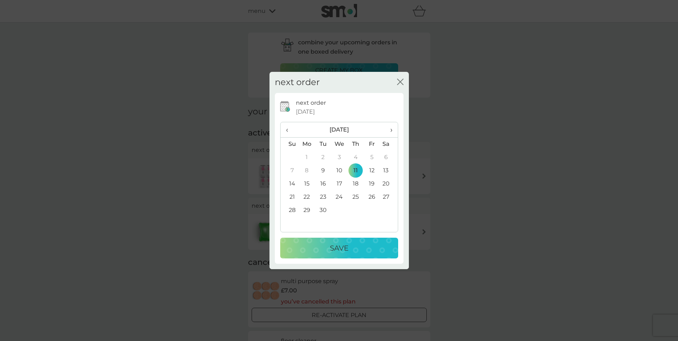 This screenshot has height=341, width=678. What do you see at coordinates (371, 170) in the screenshot?
I see `td: 12` at bounding box center [371, 170].